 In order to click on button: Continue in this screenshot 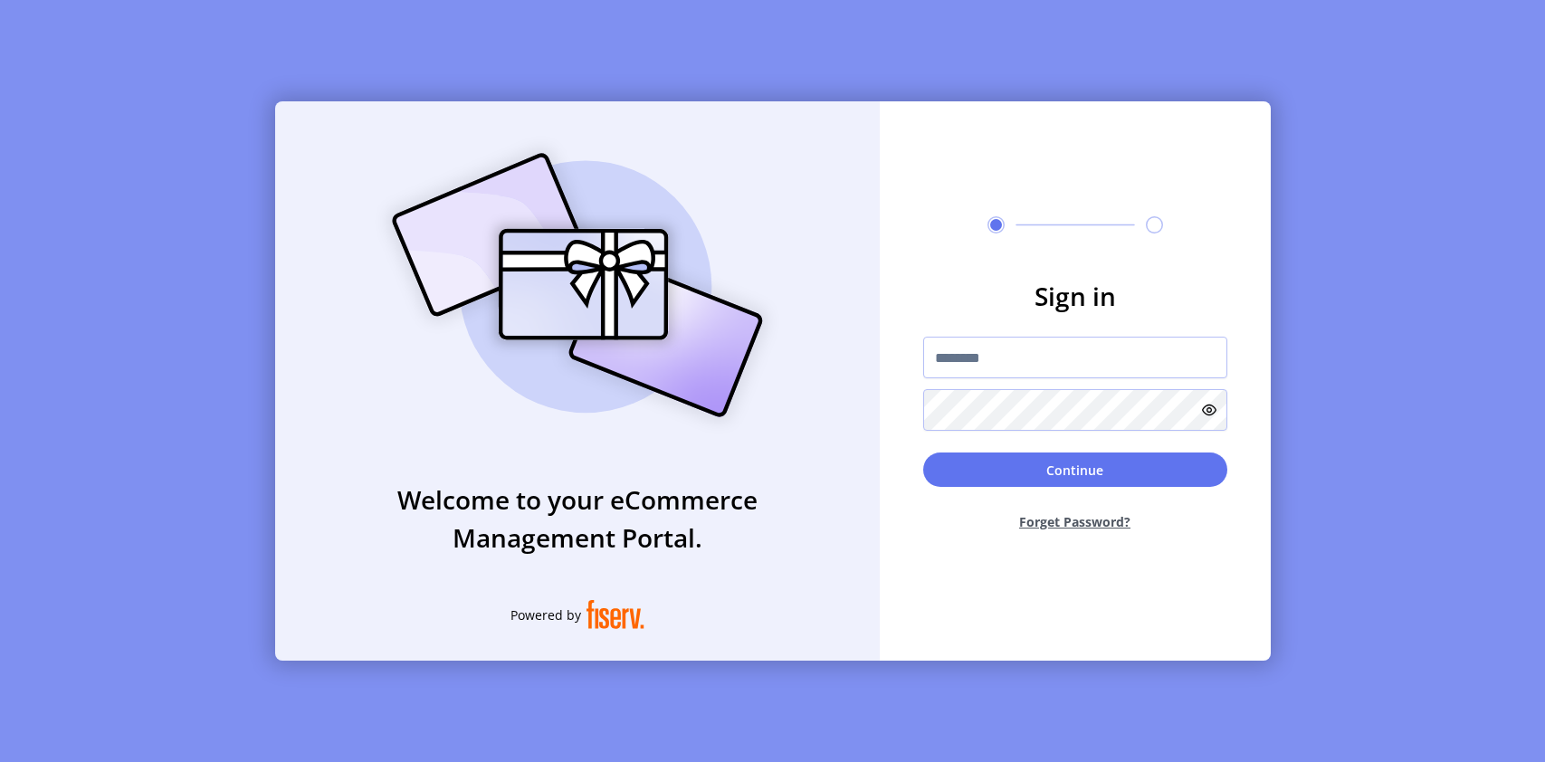, I will do `click(1075, 470)`.